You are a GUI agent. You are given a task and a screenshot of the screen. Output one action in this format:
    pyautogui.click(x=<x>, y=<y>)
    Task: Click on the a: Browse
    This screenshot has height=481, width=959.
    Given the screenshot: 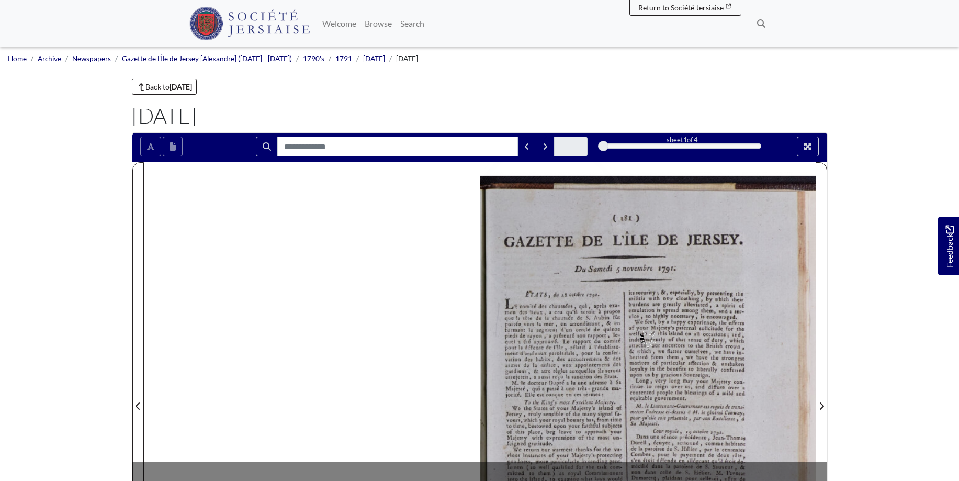 What is the action you would take?
    pyautogui.click(x=378, y=24)
    